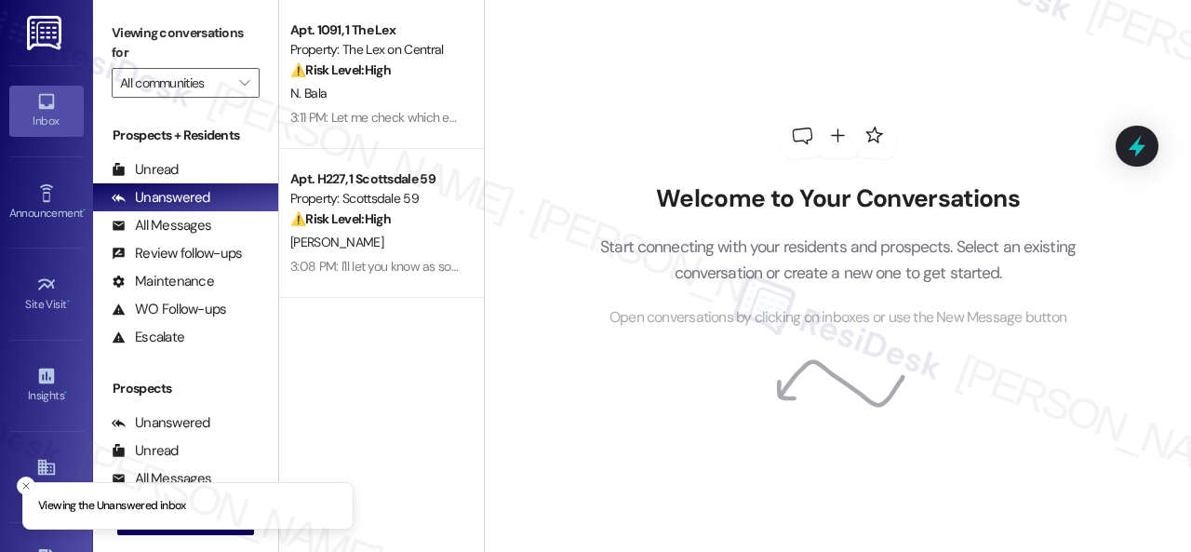 This screenshot has height=552, width=1191. What do you see at coordinates (185, 388) in the screenshot?
I see `div: Prospects` at bounding box center [185, 388].